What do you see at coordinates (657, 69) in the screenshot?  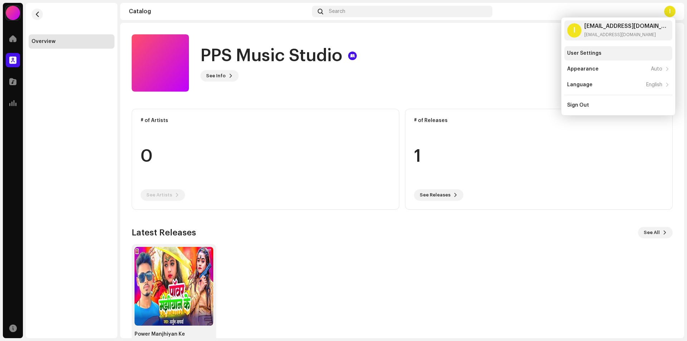 I see `div: Auto` at bounding box center [657, 69].